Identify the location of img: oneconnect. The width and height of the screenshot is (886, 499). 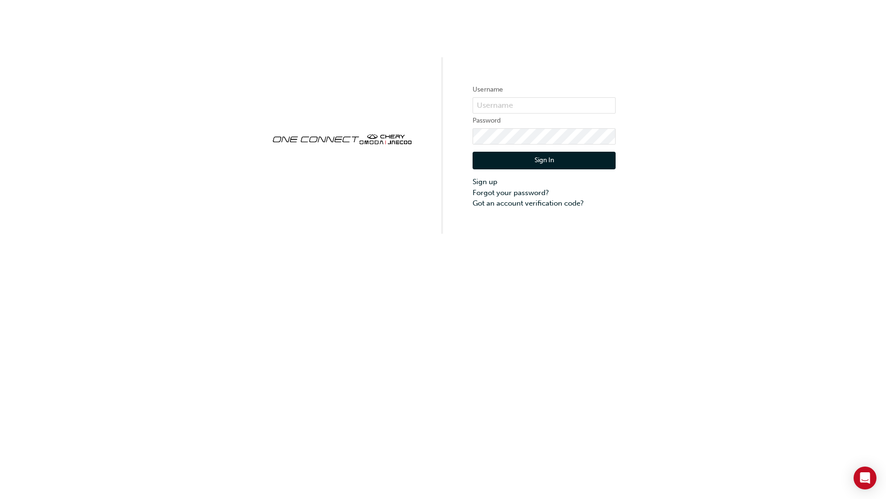
(342, 138).